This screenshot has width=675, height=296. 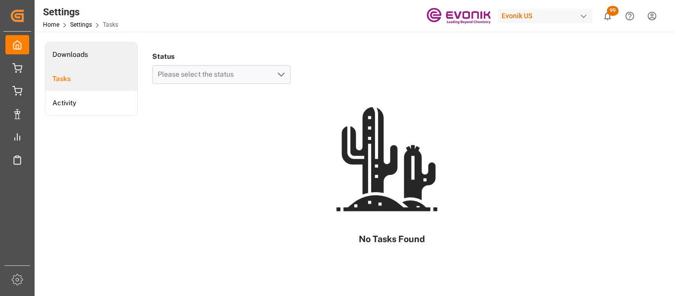 I want to click on div: Settings, so click(x=81, y=12).